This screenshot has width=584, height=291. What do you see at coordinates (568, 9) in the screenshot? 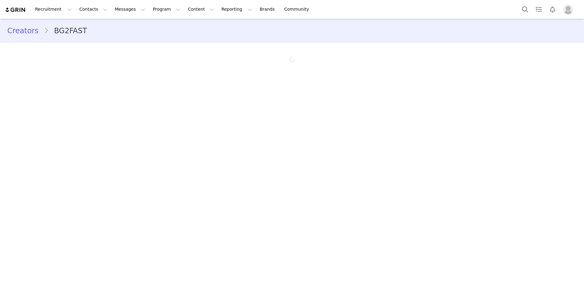
I see `img: placeholder-profile.jpg` at bounding box center [568, 9].